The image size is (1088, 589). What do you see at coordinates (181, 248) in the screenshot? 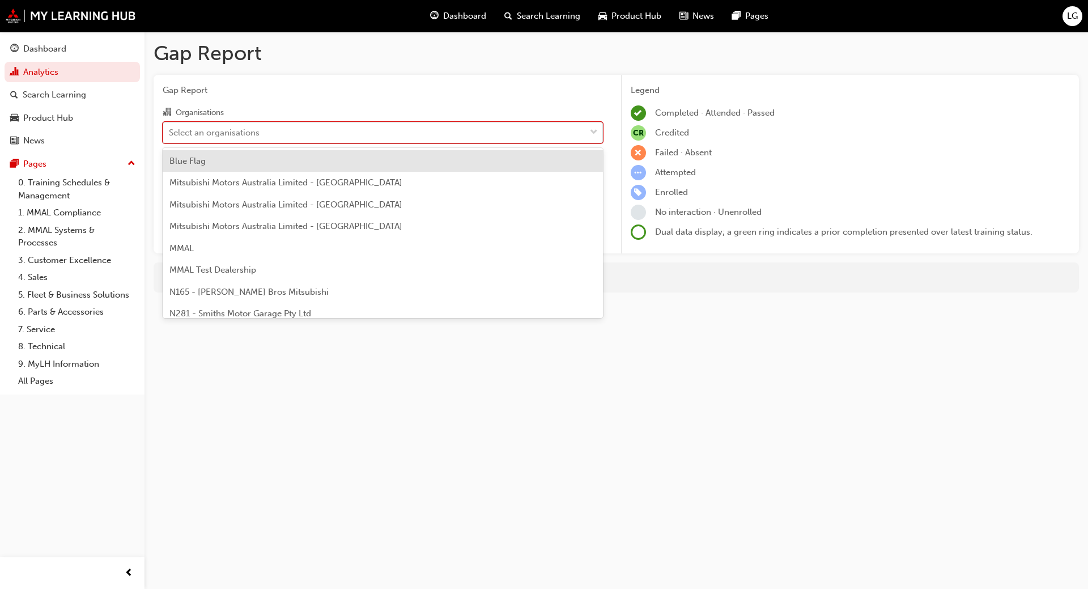
I see `span: MMAL` at bounding box center [181, 248].